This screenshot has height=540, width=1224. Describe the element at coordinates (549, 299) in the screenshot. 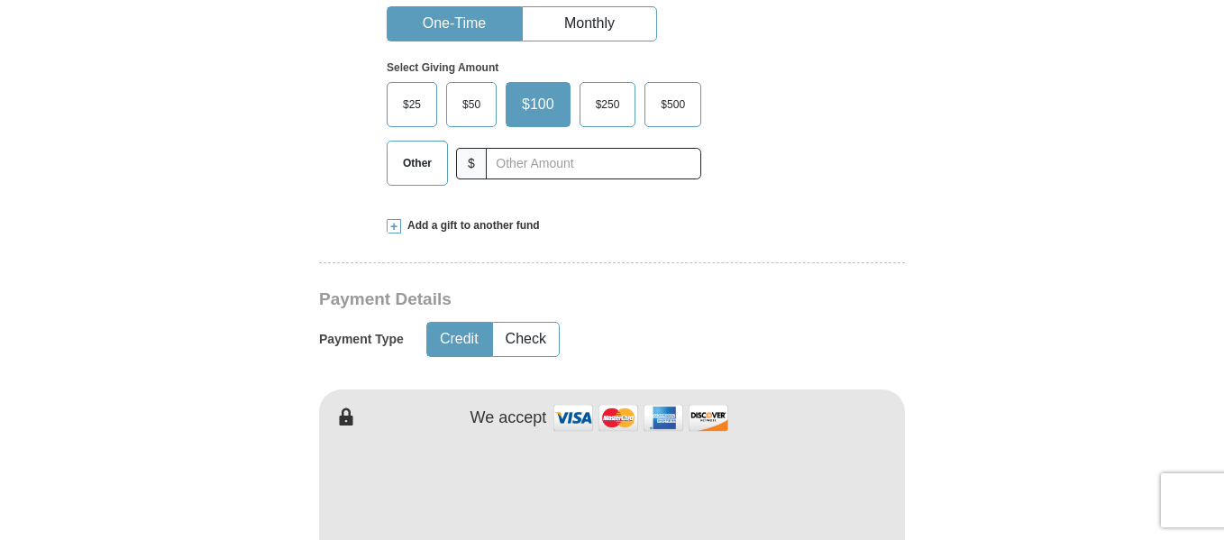

I see `h3: Payment Details` at that location.